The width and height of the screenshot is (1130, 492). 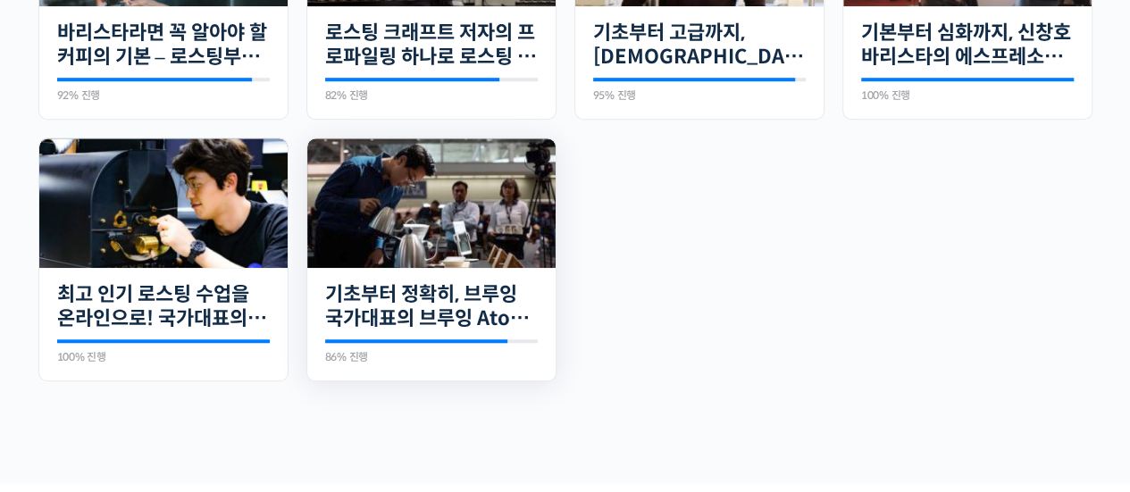 What do you see at coordinates (432, 96) in the screenshot?
I see `div: 82% 진행` at bounding box center [432, 96].